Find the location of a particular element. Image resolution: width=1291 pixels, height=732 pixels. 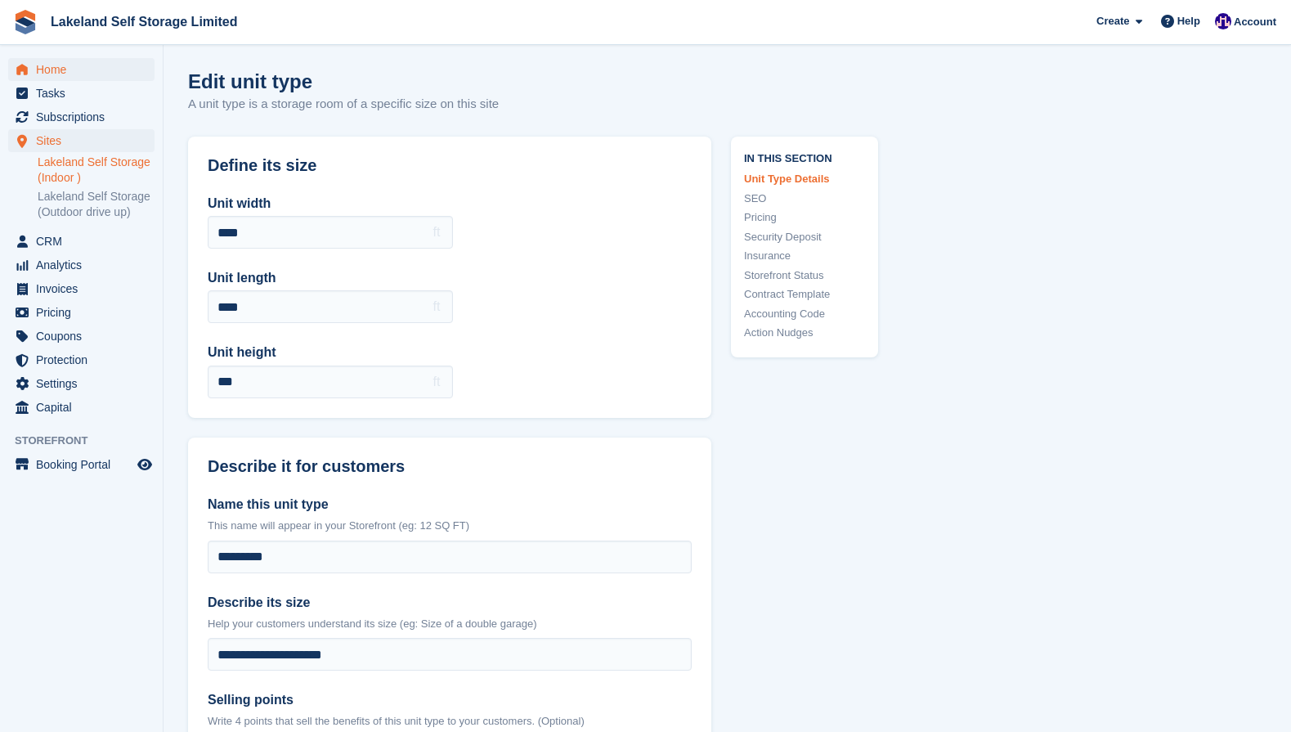

a: Lakeland Self Storage (Indoor ) is located at coordinates (96, 170).